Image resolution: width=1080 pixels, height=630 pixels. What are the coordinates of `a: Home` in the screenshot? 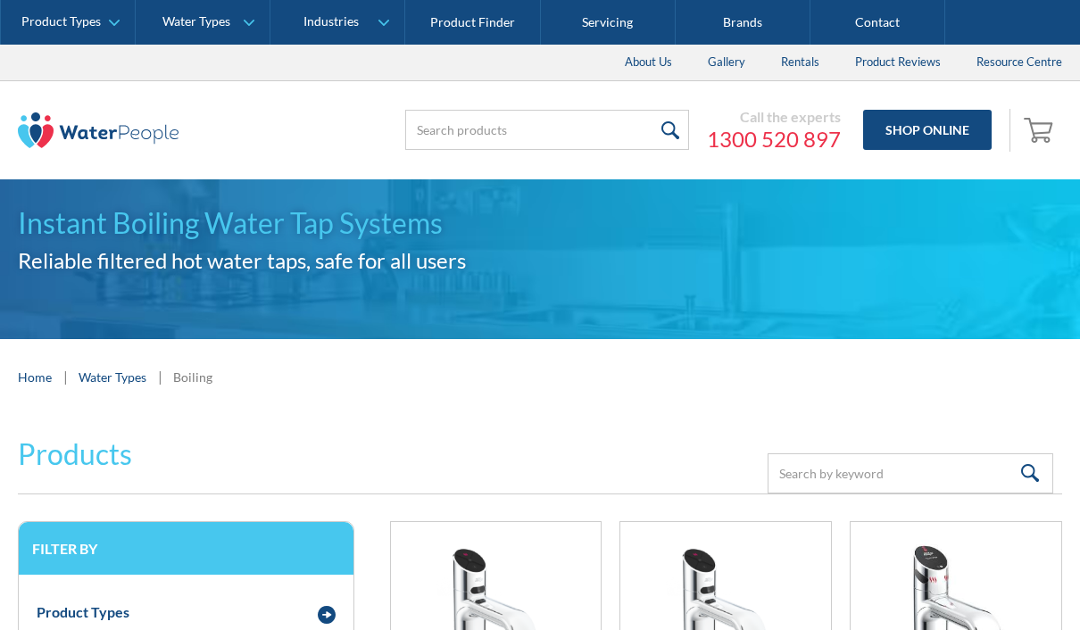 It's located at (35, 377).